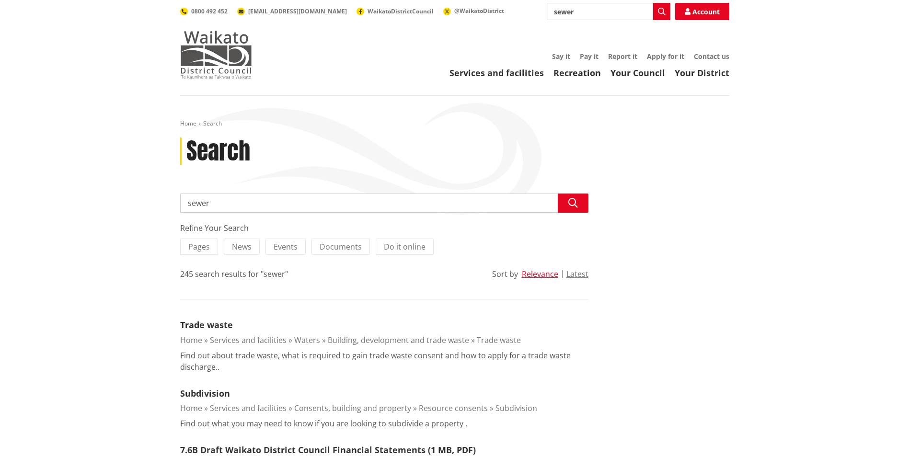 Image resolution: width=909 pixels, height=457 pixels. Describe the element at coordinates (199, 247) in the screenshot. I see `span: Pages` at that location.